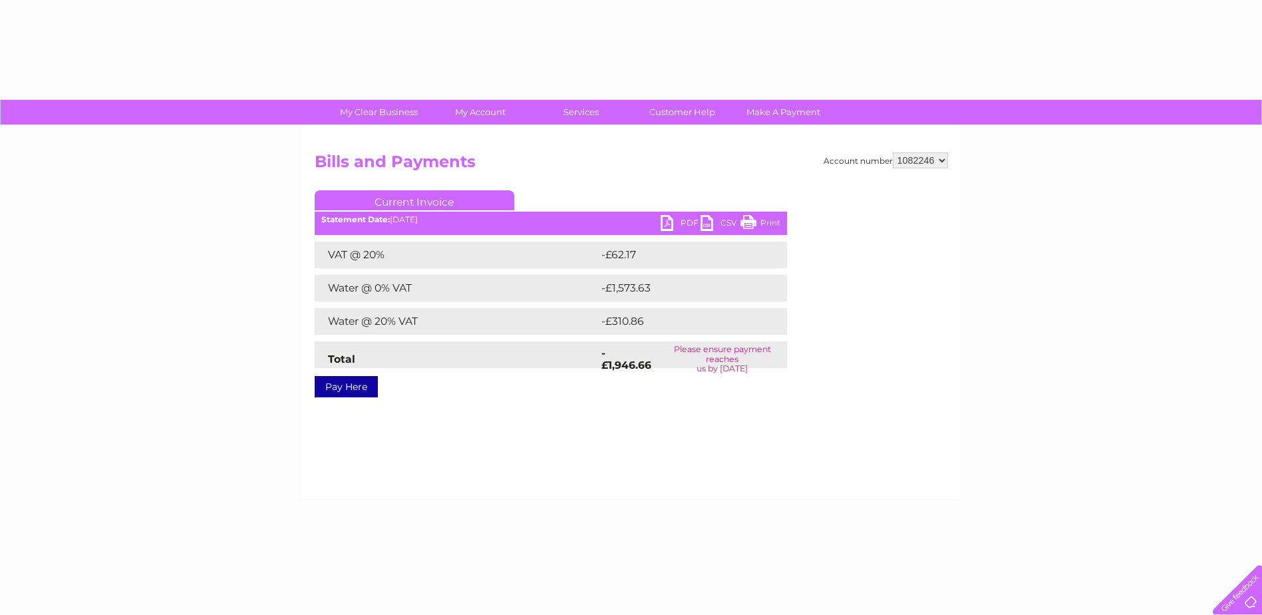  I want to click on td: -£1,573.63, so click(683, 288).